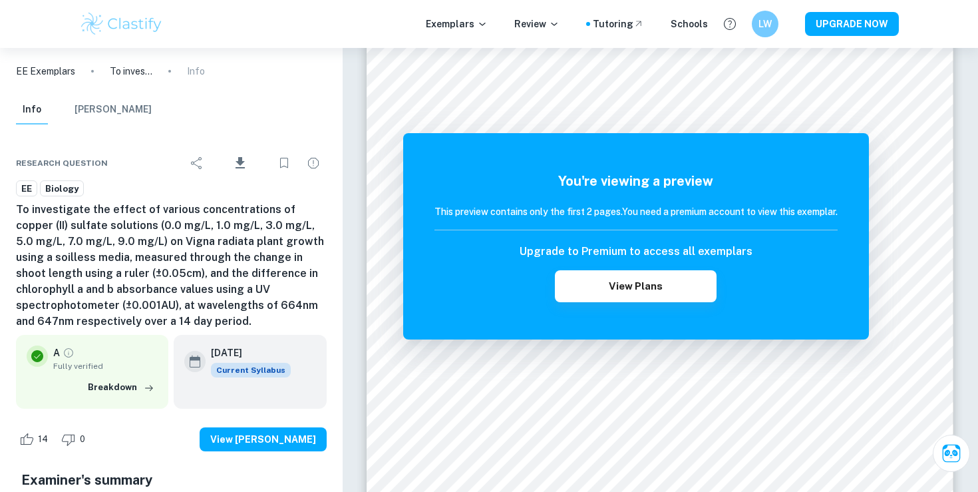 Image resolution: width=978 pixels, height=492 pixels. Describe the element at coordinates (618, 24) in the screenshot. I see `a: Tutoring` at that location.